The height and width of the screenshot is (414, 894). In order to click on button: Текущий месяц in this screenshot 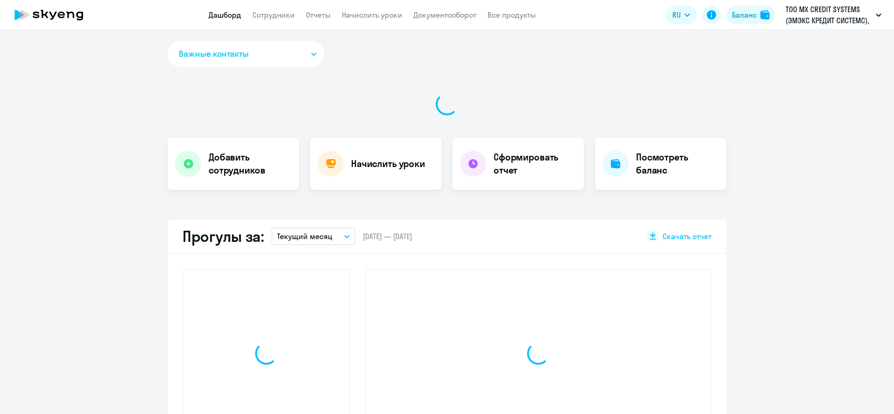, I will do `click(313, 236)`.